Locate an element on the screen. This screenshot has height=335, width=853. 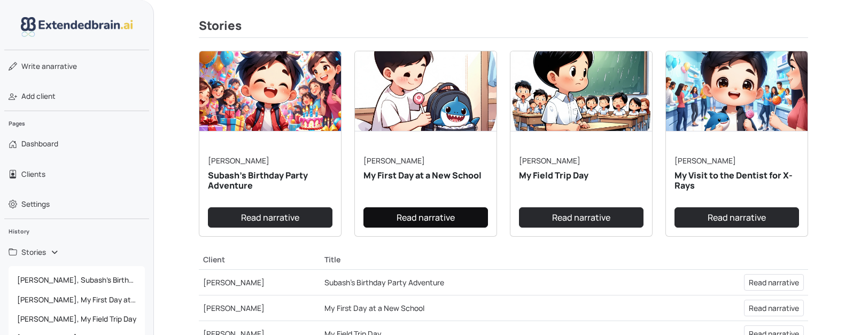
span: Write a is located at coordinates (34, 66).